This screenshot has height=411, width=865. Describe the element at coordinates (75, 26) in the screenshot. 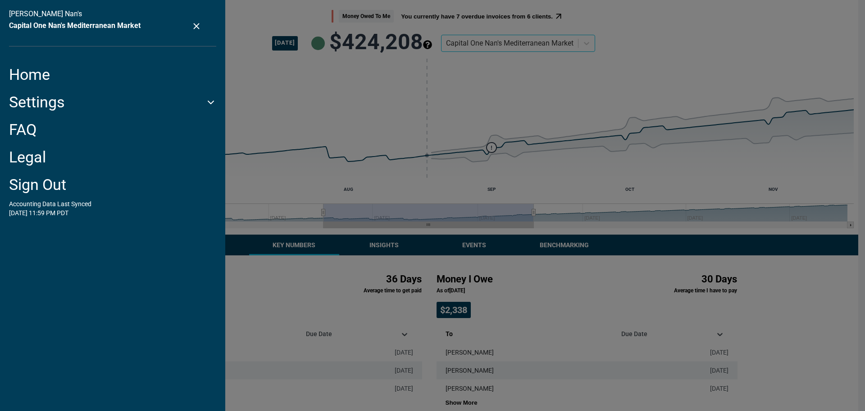

I see `strong: Capital One Nan's Mediterranean Market` at that location.